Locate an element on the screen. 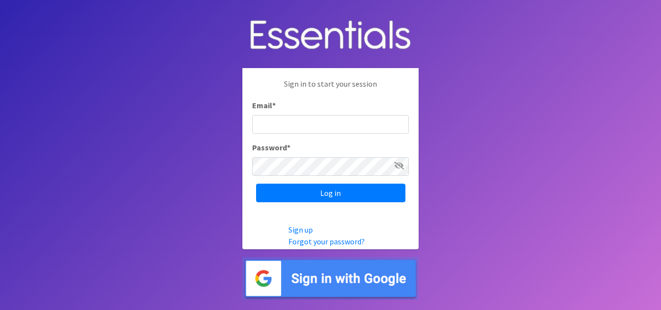  a: Forgot your password? is located at coordinates (326, 241).